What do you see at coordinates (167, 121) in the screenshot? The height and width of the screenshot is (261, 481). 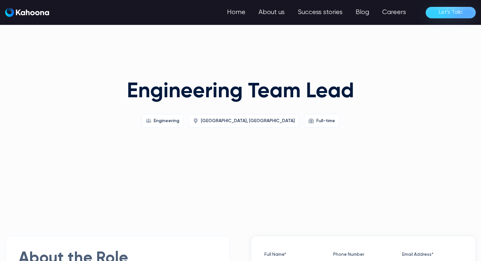 I see `div: Engineering` at bounding box center [167, 121].